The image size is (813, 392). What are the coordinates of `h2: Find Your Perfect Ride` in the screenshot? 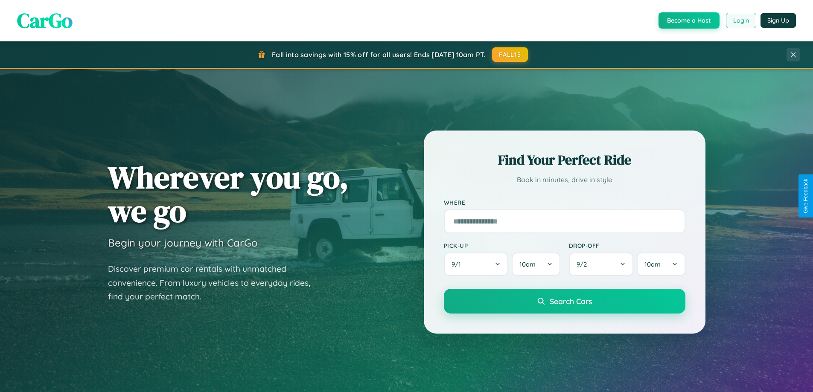 It's located at (565, 160).